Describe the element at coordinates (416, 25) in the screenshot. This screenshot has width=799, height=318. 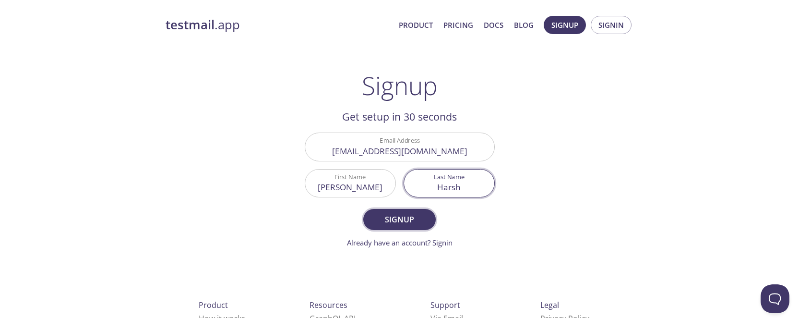
I see `a: Product` at that location.